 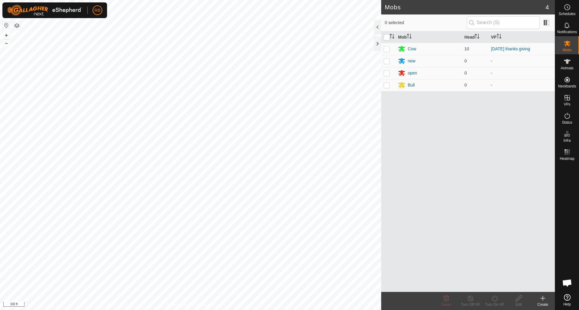 What do you see at coordinates (548, 7) in the screenshot?
I see `span: 4` at bounding box center [548, 7].